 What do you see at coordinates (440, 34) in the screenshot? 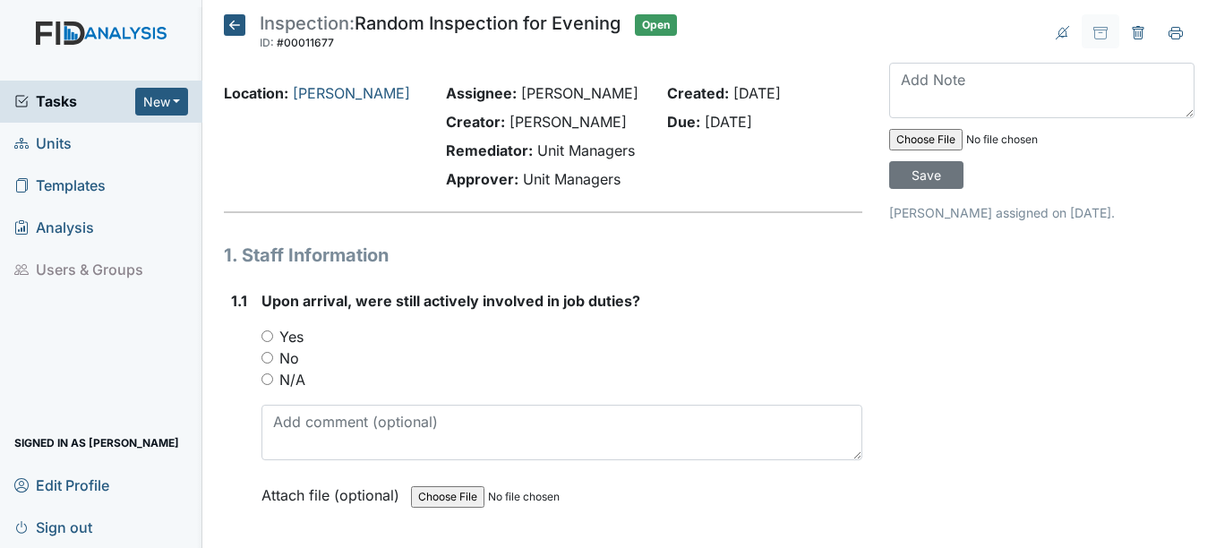
I see `div: Random Inspection for Evening` at bounding box center [440, 34].